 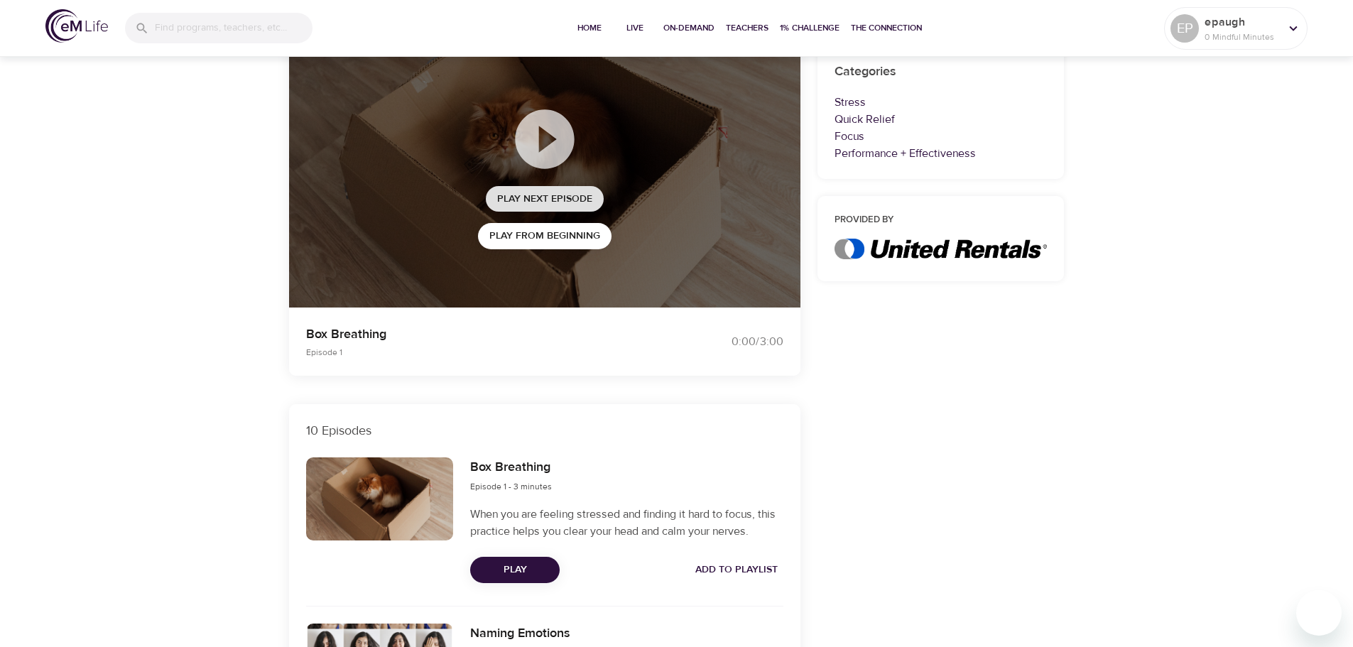 What do you see at coordinates (545, 430) in the screenshot?
I see `p: 10 Episodes` at bounding box center [545, 430].